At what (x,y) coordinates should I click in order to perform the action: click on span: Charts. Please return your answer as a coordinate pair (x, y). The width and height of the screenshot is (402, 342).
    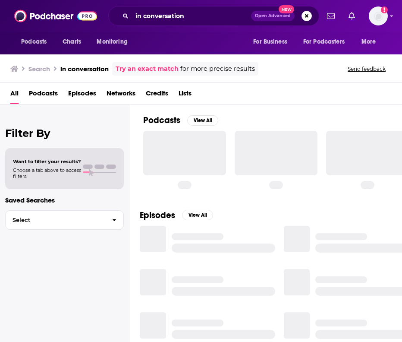
    Looking at the image, I should click on (72, 42).